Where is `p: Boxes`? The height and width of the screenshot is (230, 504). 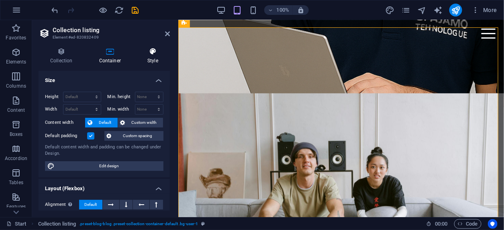 p: Boxes is located at coordinates (16, 134).